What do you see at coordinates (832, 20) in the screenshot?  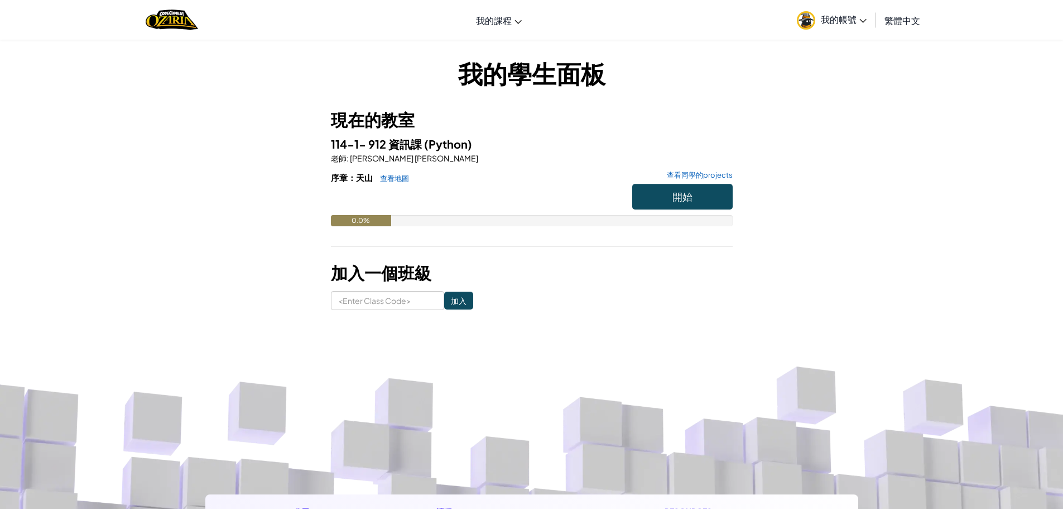 I see `a: 我的帳號` at bounding box center [832, 20].